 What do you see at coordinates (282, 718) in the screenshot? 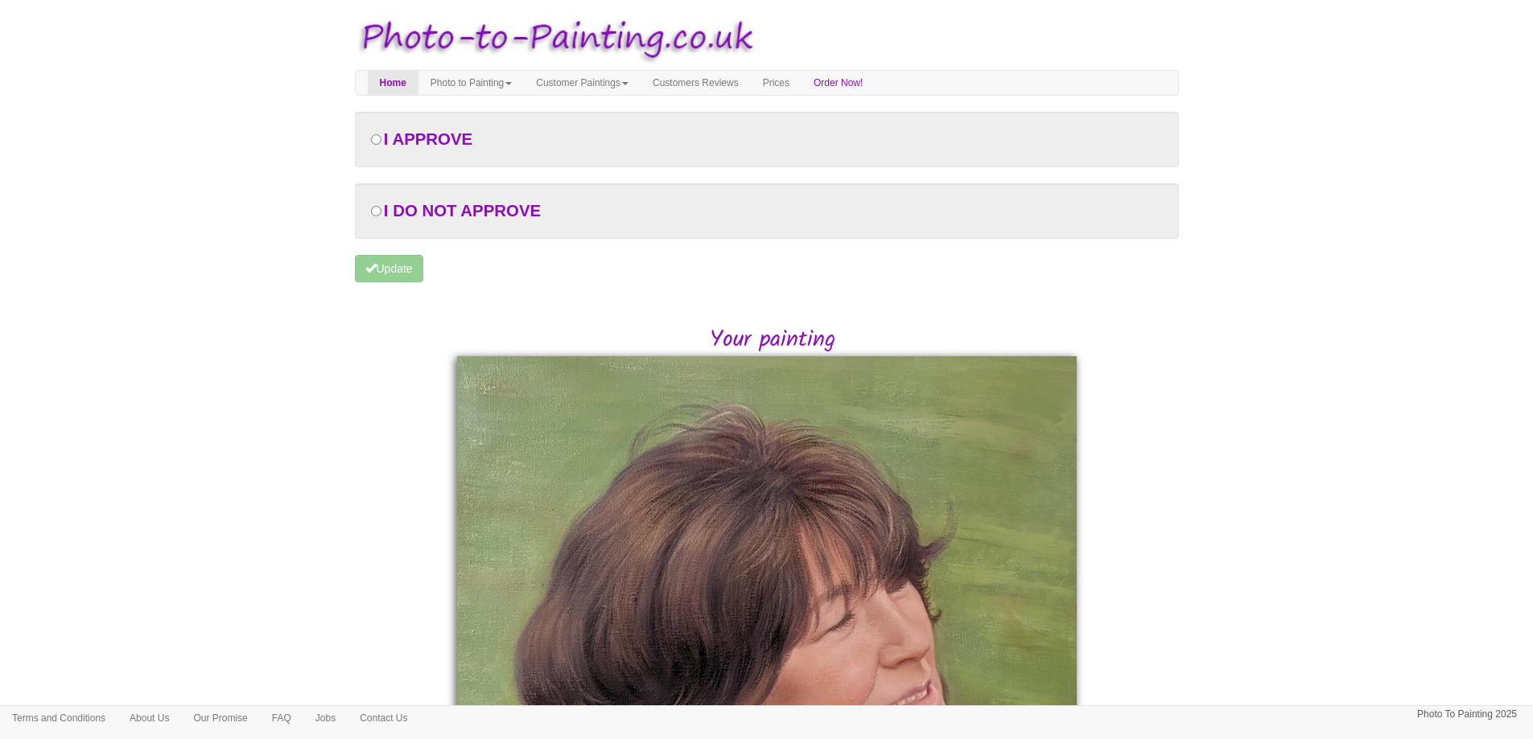
I see `a: FAQ` at bounding box center [282, 718].